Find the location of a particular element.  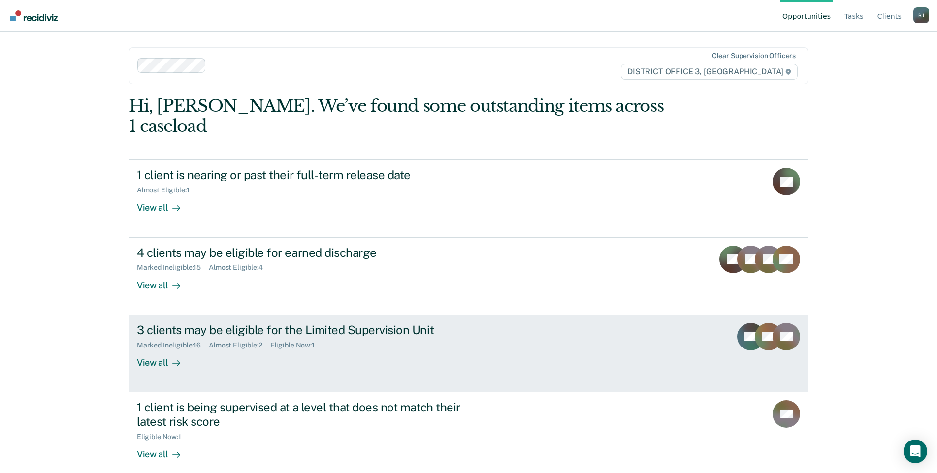

div: 1 client is being supervised at a level that does not match their latest risk score is located at coordinates (310, 415).